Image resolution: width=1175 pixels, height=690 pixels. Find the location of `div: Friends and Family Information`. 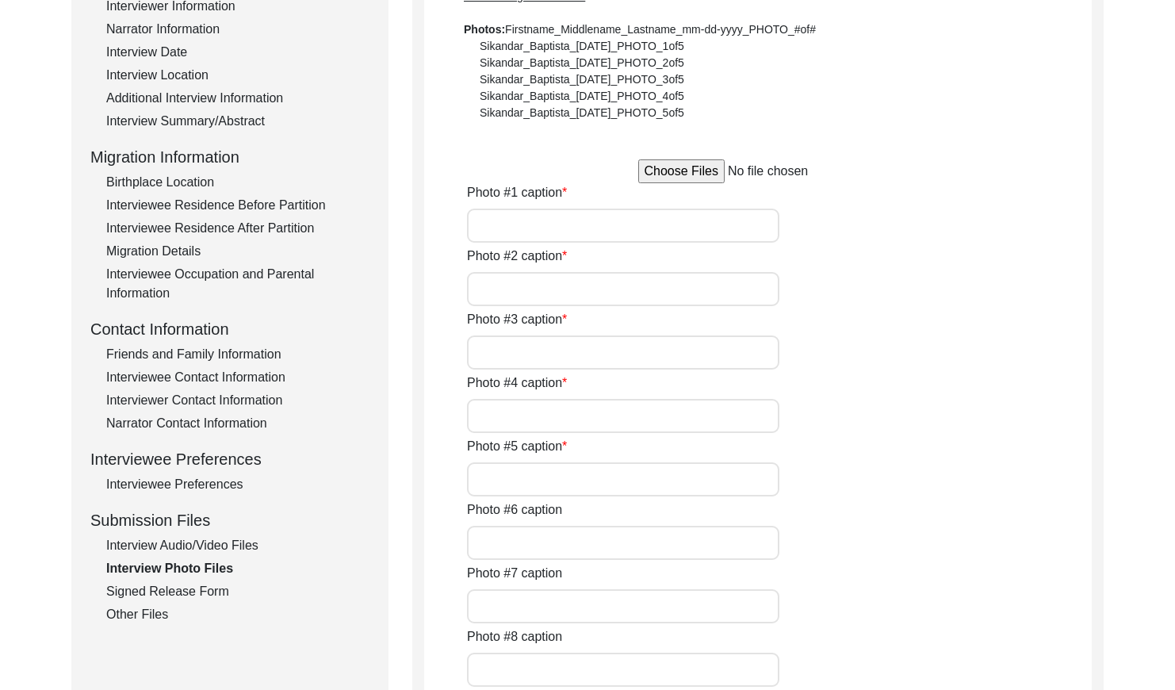

div: Friends and Family Information is located at coordinates (238, 354).